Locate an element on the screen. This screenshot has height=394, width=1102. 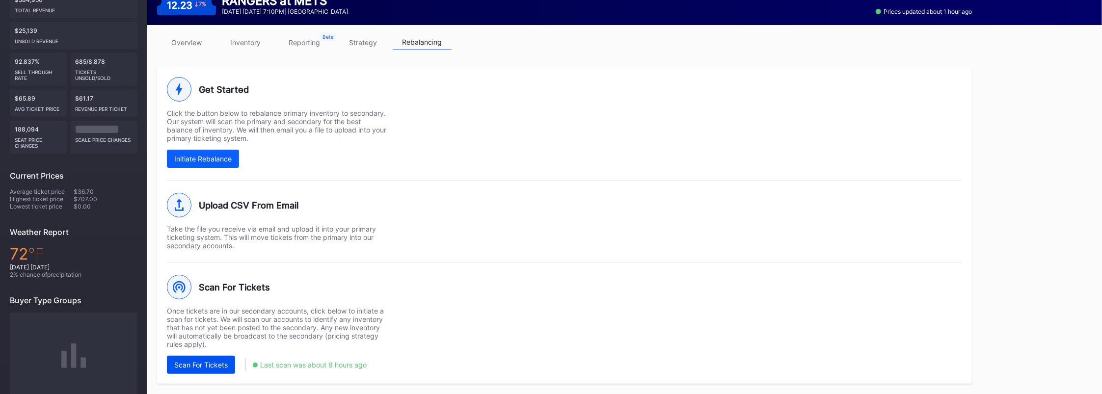
div: 72 is located at coordinates (74, 254).